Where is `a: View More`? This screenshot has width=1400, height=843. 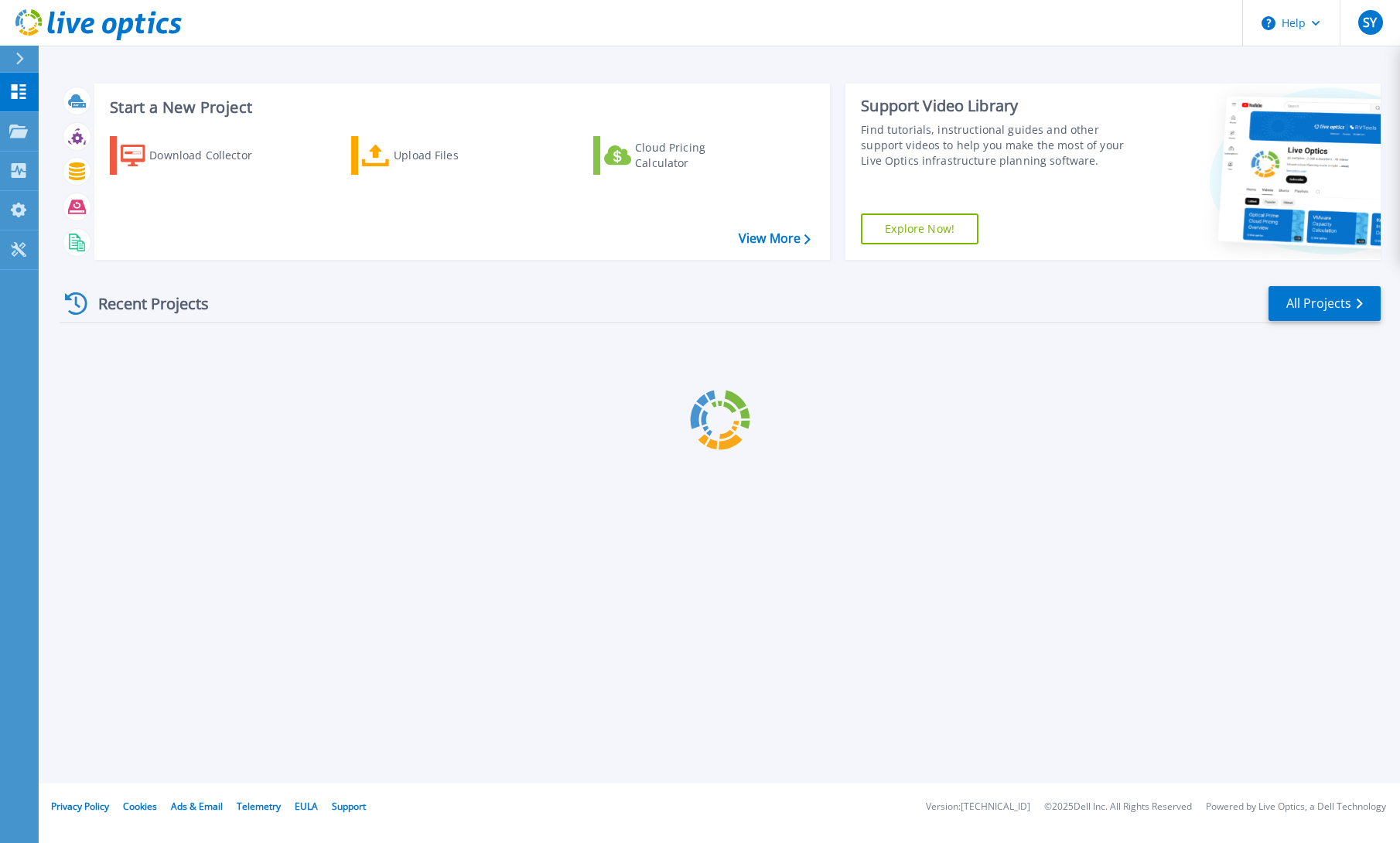 a: View More is located at coordinates (774, 238).